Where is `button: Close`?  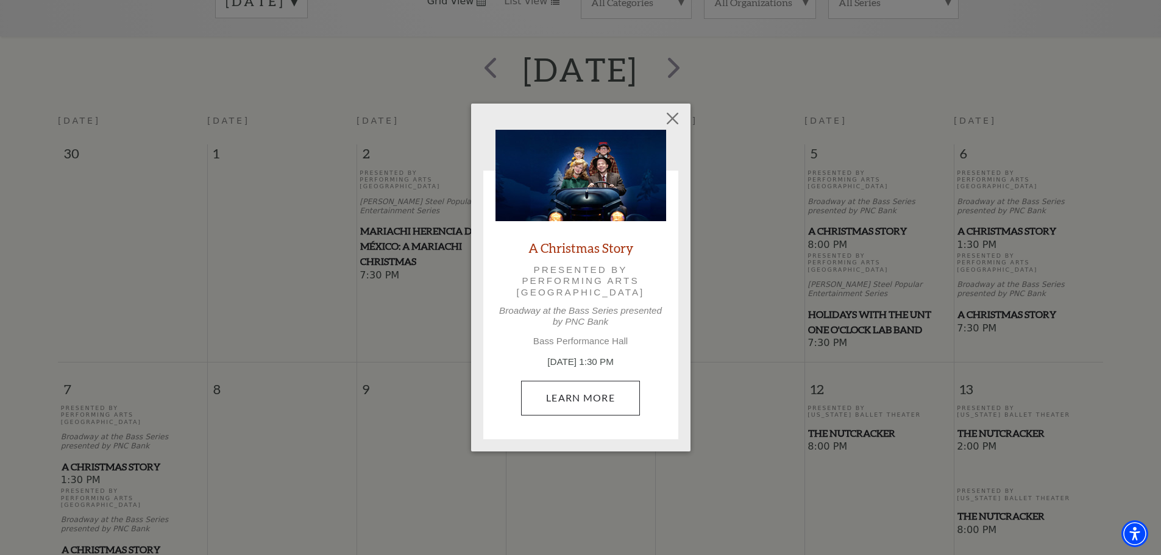
button: Close is located at coordinates (672, 119).